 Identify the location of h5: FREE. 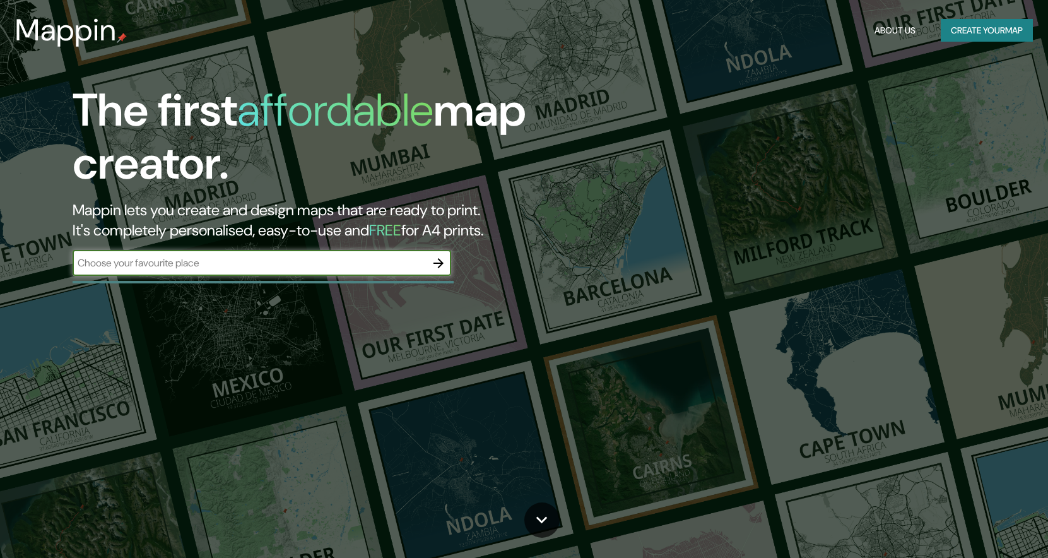
(385, 230).